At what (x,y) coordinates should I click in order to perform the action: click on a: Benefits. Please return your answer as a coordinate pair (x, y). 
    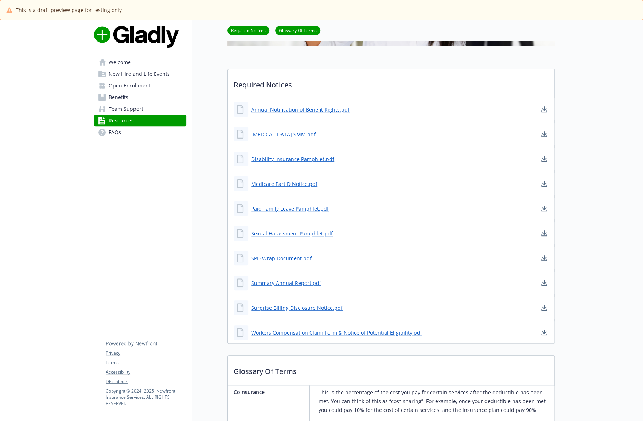
    Looking at the image, I should click on (140, 97).